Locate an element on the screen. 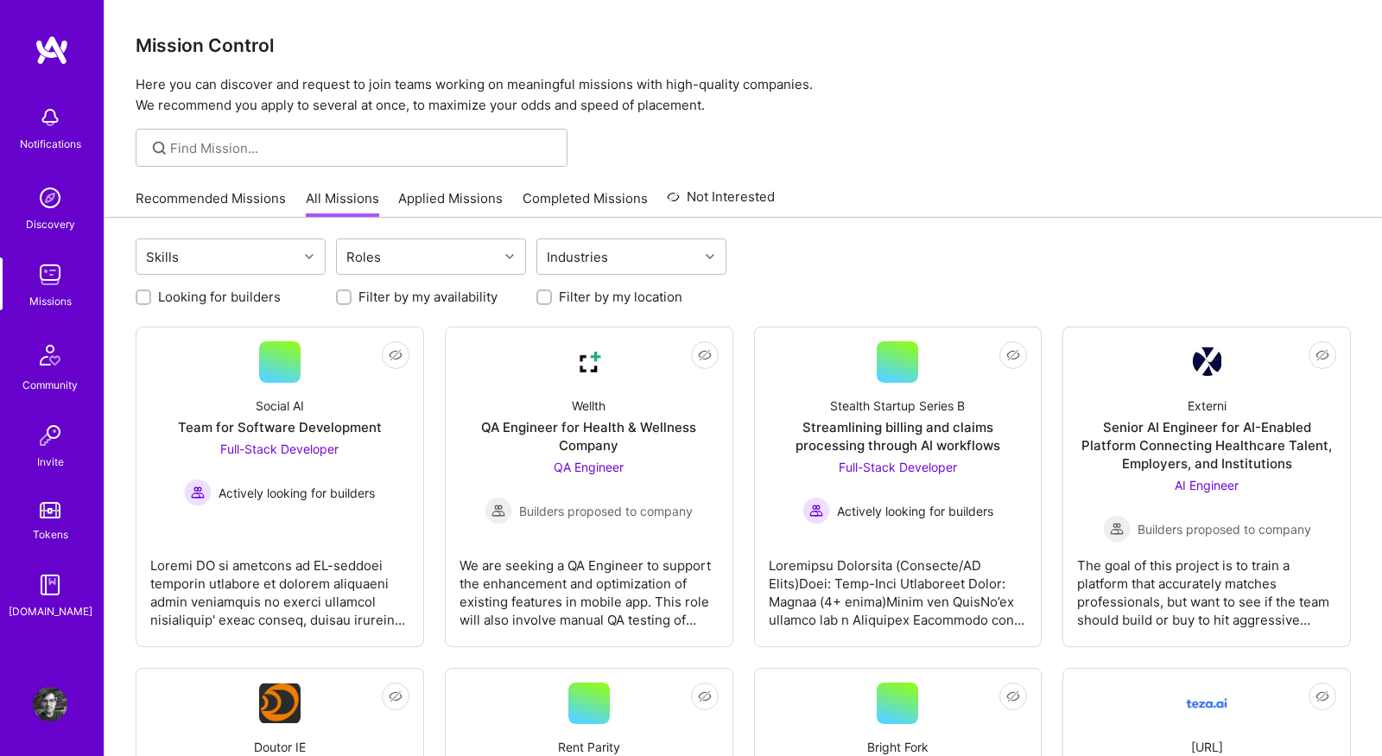  img: User Avatar is located at coordinates (50, 704).